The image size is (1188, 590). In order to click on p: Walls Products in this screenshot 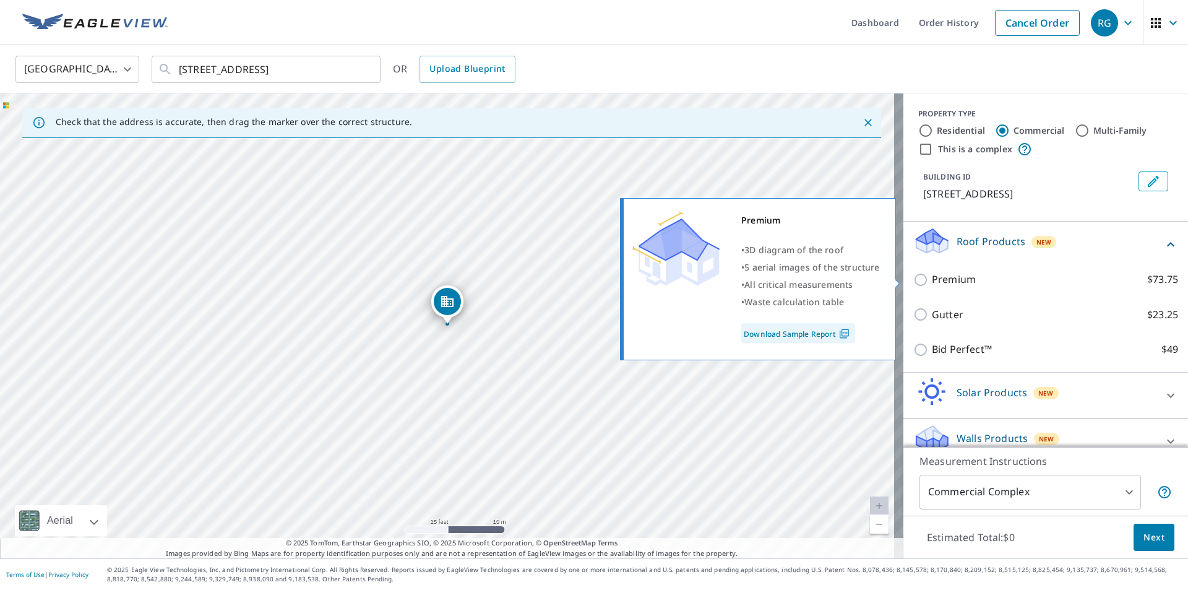, I will do `click(992, 438)`.